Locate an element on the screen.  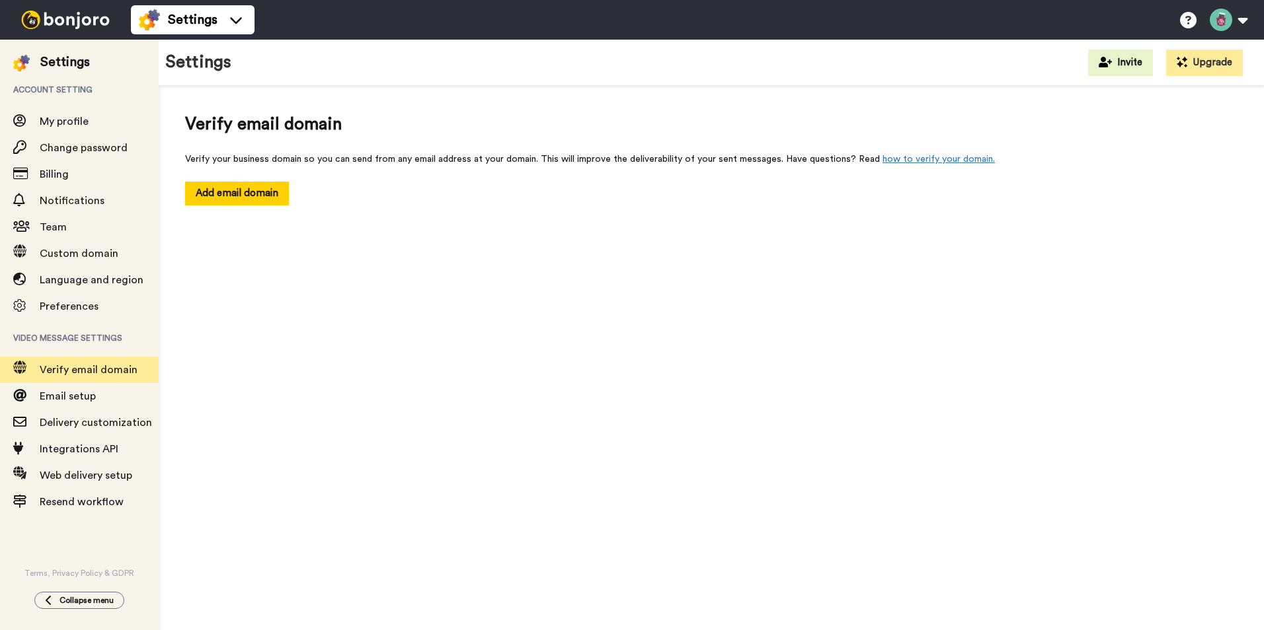
button: Add email domain is located at coordinates (237, 193).